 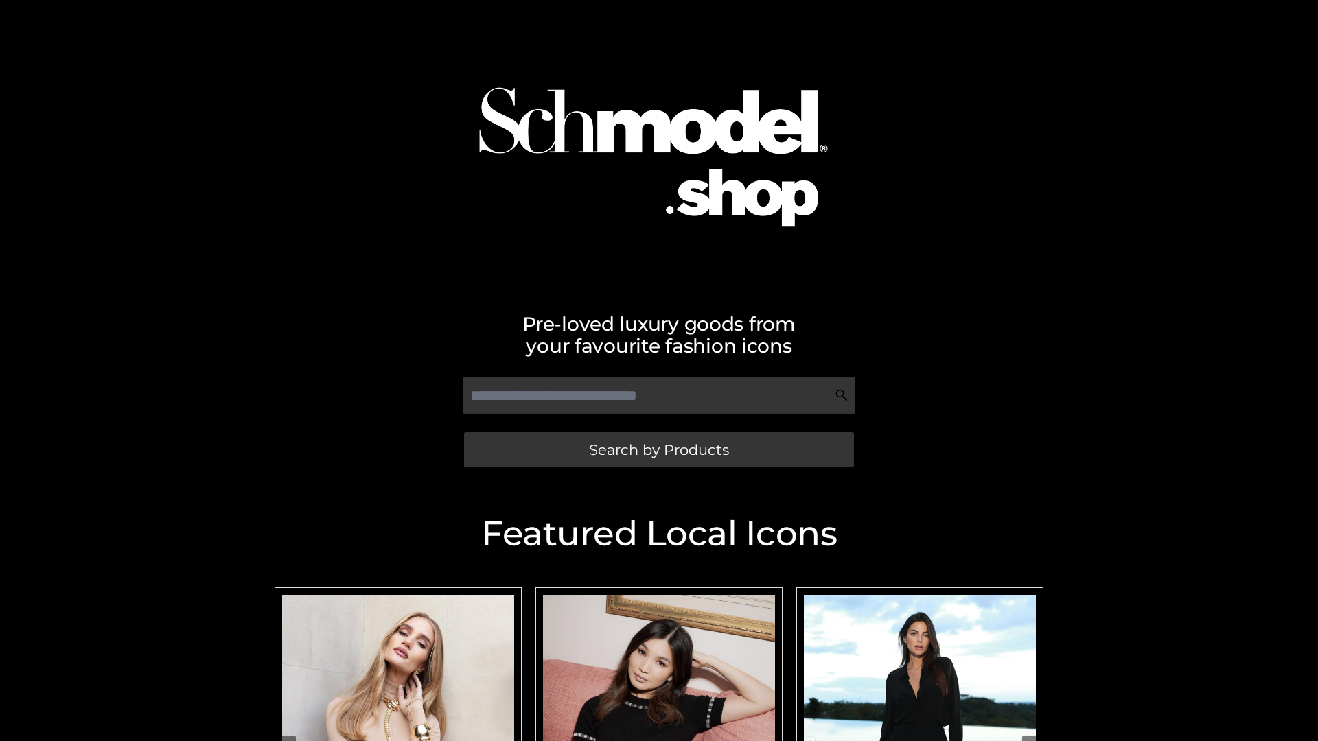 What do you see at coordinates (842, 395) in the screenshot?
I see `img: Search Icon` at bounding box center [842, 395].